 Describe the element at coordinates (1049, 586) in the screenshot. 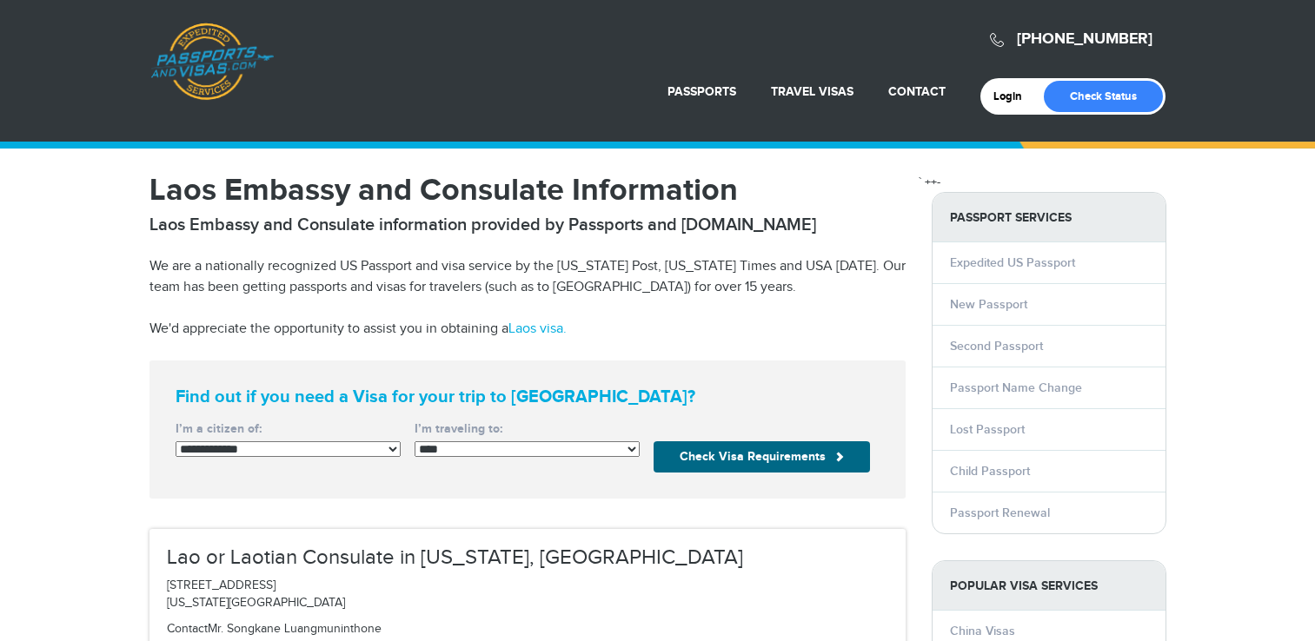

I see `strong: Popular Visa Services` at that location.